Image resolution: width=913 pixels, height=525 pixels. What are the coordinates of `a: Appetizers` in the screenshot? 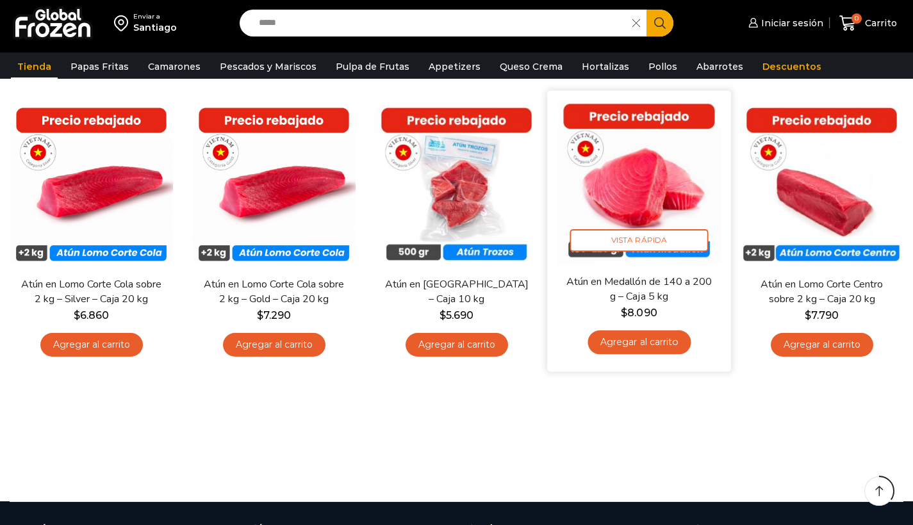 It's located at (454, 67).